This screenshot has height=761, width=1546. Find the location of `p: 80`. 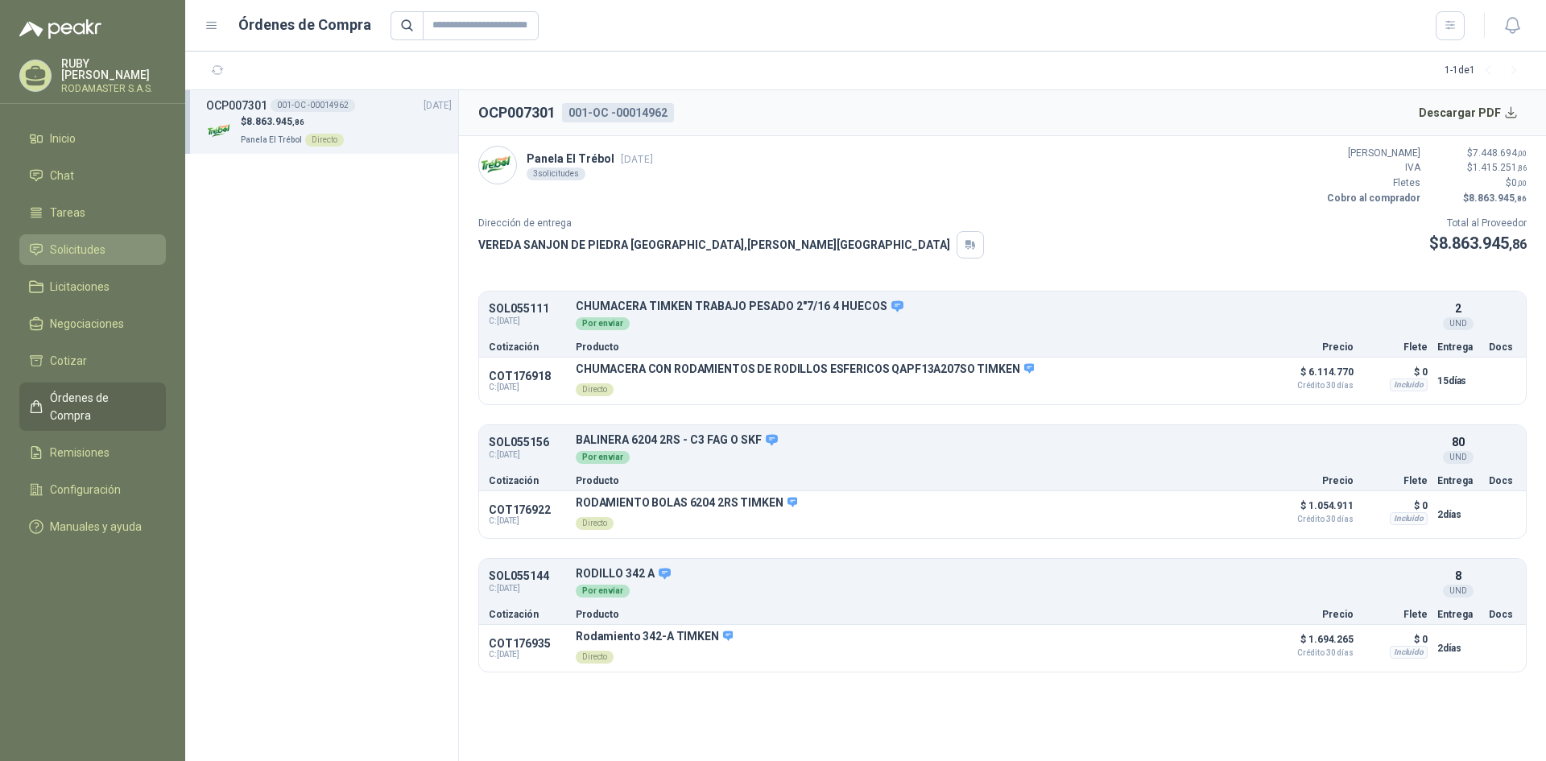

p: 80 is located at coordinates (1458, 442).